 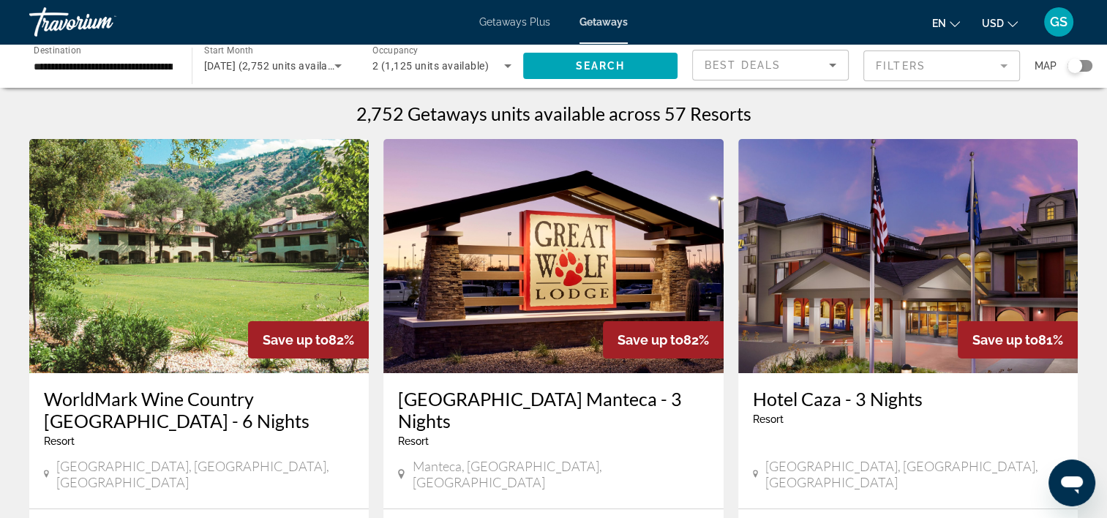 What do you see at coordinates (939, 23) in the screenshot?
I see `span: en` at bounding box center [939, 23].